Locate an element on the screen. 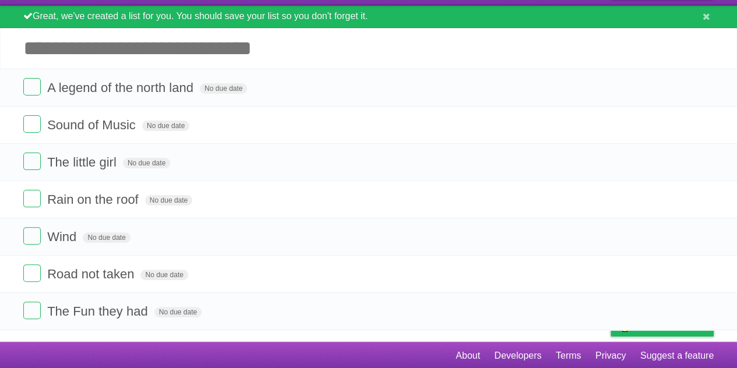 The image size is (737, 368). a: Suggest a feature is located at coordinates (677, 356).